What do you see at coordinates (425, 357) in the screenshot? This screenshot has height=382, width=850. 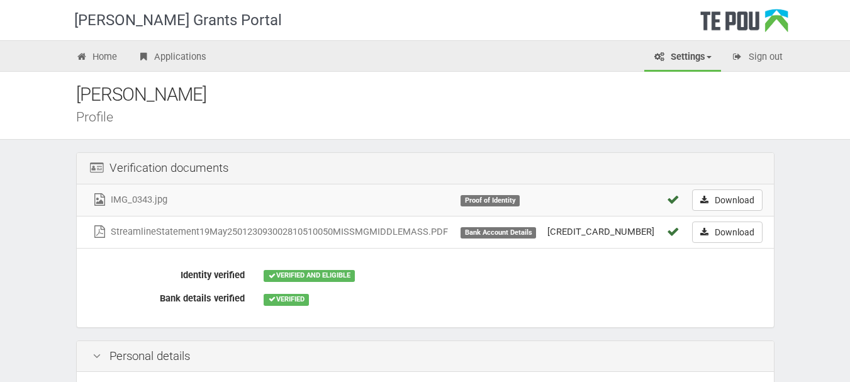 I see `div: Personal details` at bounding box center [425, 357].